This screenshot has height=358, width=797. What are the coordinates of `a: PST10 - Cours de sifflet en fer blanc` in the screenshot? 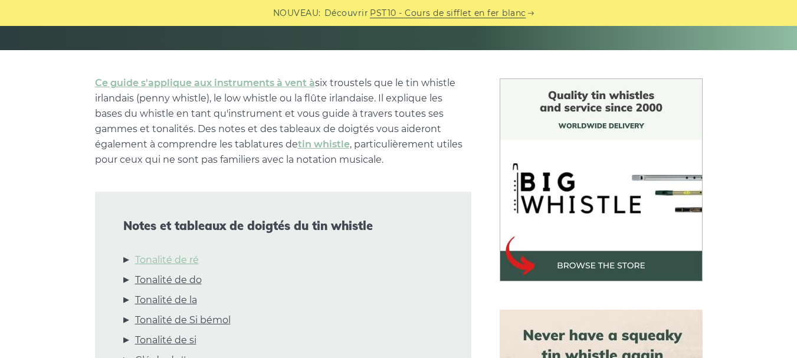 It's located at (448, 13).